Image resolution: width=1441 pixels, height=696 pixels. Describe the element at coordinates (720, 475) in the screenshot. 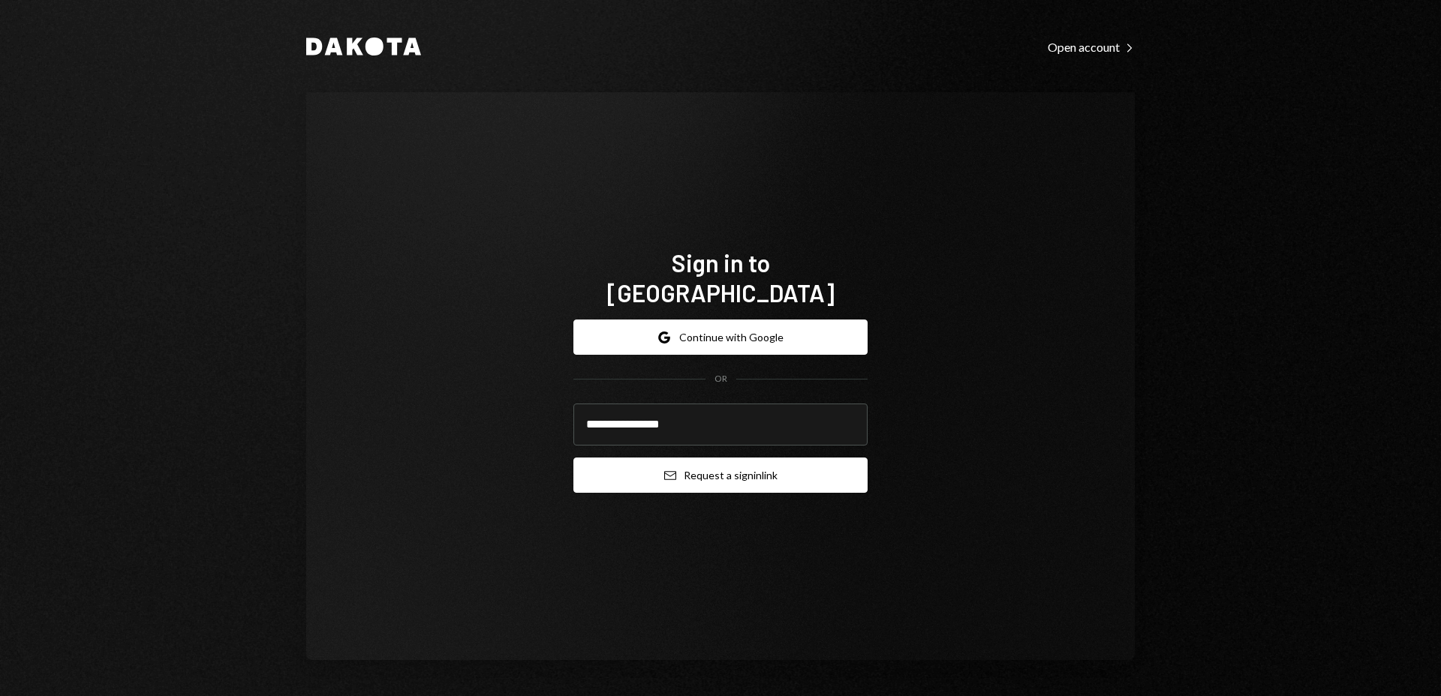

I see `button: Request a signinlink` at that location.